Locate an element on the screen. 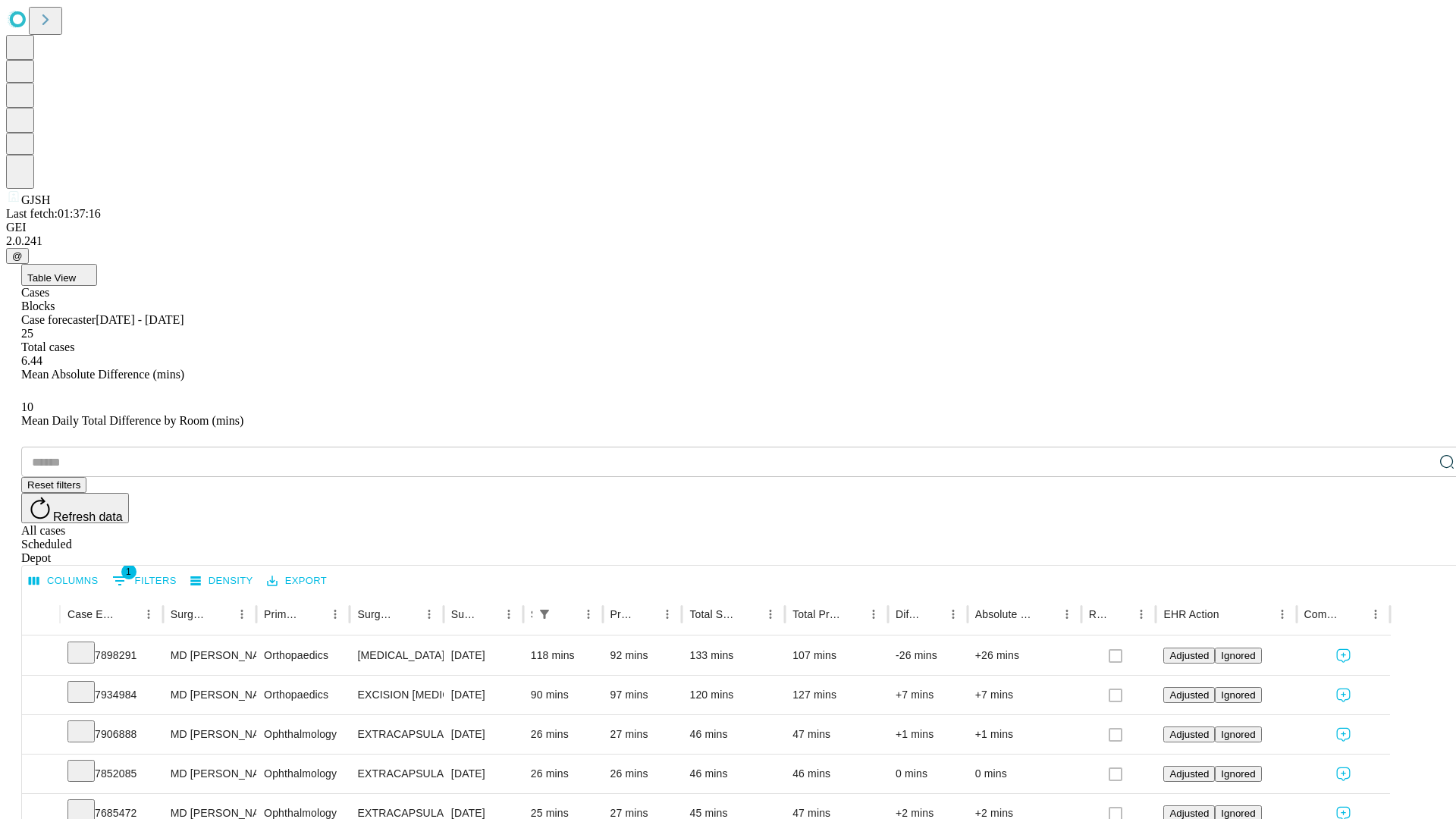 The height and width of the screenshot is (819, 1456). span: 1 is located at coordinates (129, 572).